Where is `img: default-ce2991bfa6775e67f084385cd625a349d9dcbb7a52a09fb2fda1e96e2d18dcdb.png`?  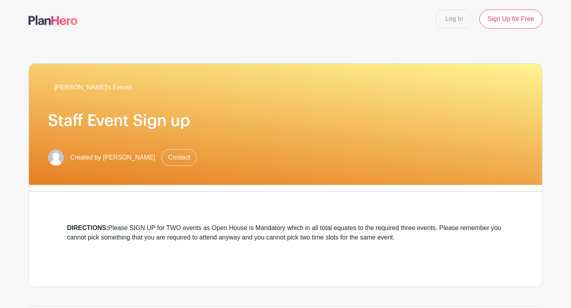 img: default-ce2991bfa6775e67f084385cd625a349d9dcbb7a52a09fb2fda1e96e2d18dcdb.png is located at coordinates (56, 158).